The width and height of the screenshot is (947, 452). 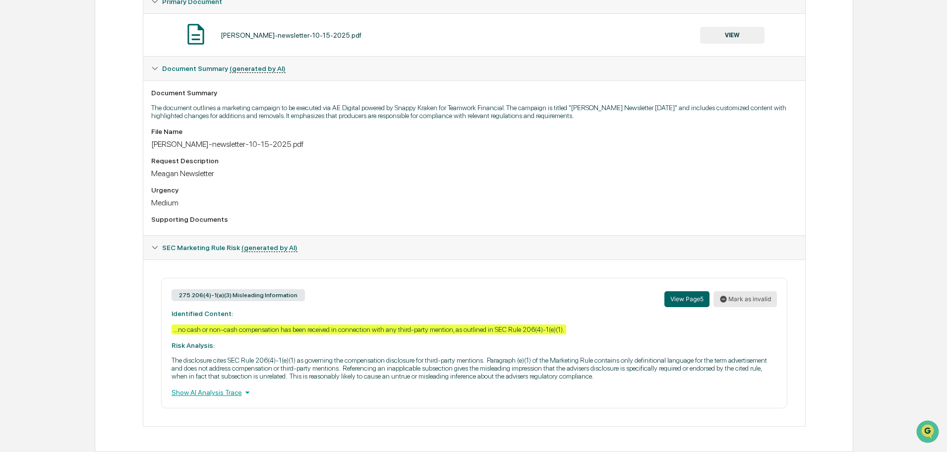 What do you see at coordinates (19, 85) in the screenshot?
I see `img: 1746055101610-c473b297-6a78-478c-a979-82029cc54cd1` at bounding box center [19, 85].